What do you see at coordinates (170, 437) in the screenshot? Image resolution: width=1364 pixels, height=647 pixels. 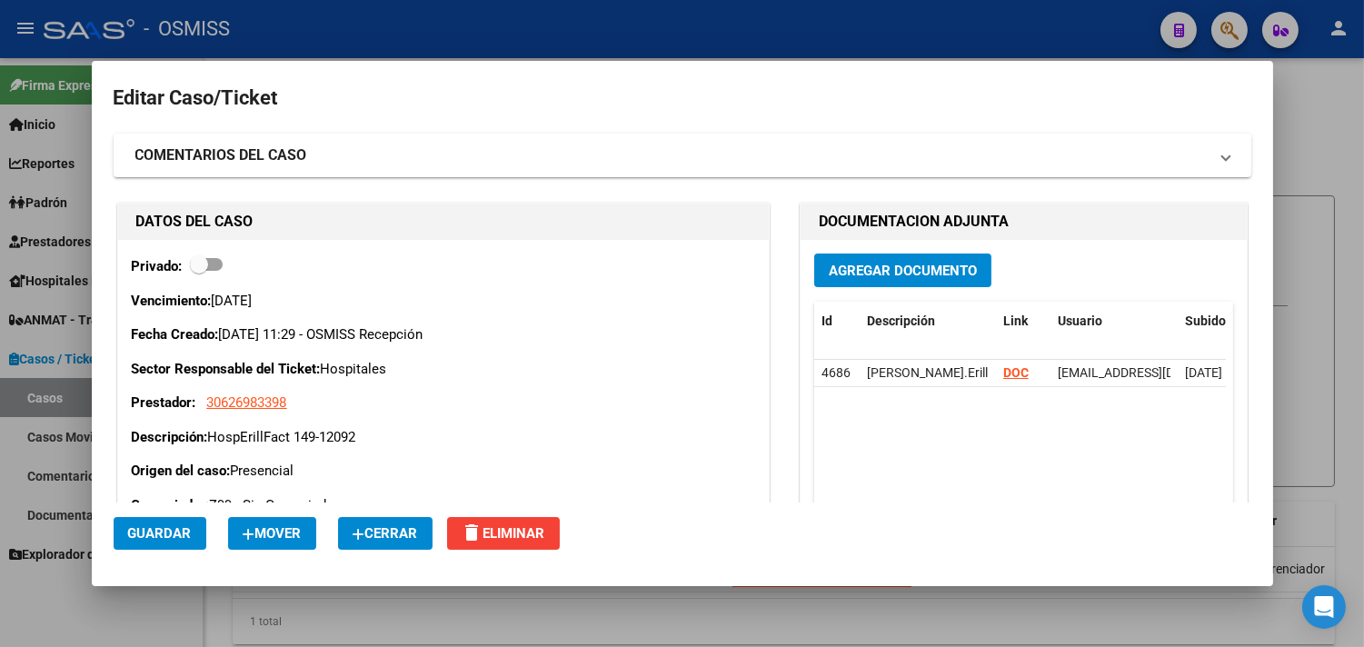 I see `strong: Descripción:` at bounding box center [170, 437].